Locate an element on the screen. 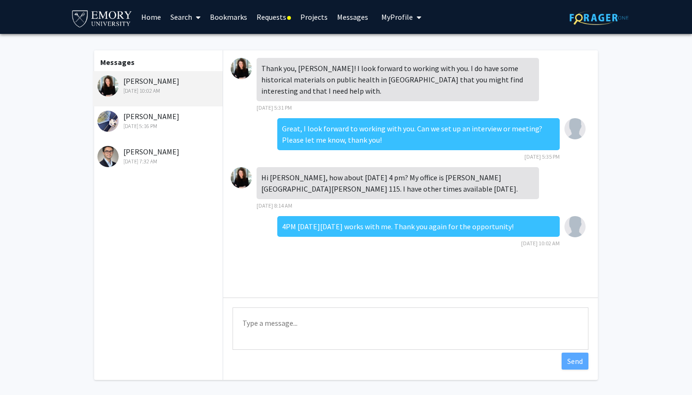  a: Bookmarks is located at coordinates (228, 17).